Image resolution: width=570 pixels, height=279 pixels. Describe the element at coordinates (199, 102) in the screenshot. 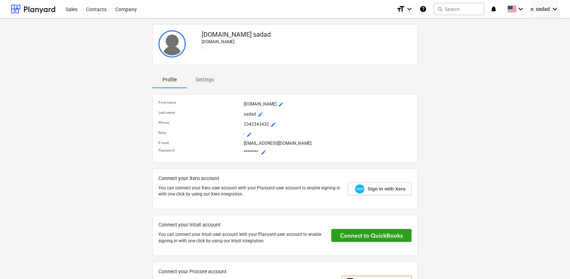

I see `p: First name :` at that location.